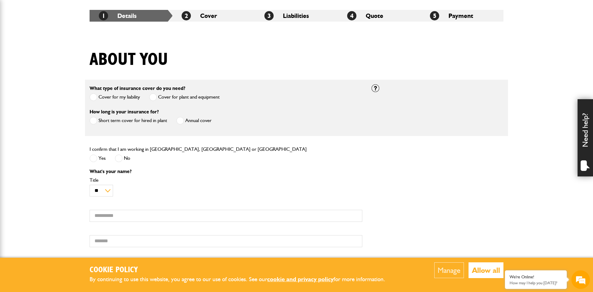  What do you see at coordinates (434, 16) in the screenshot?
I see `span: 5` at bounding box center [434, 16].